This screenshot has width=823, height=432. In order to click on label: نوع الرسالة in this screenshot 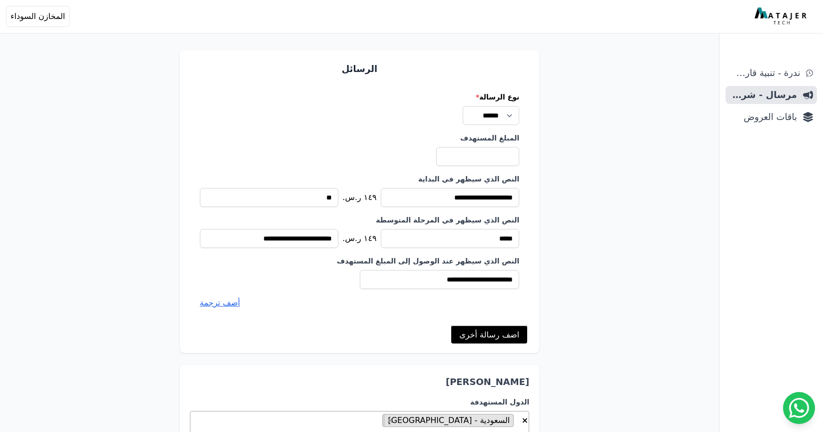, I will do `click(360, 97)`.